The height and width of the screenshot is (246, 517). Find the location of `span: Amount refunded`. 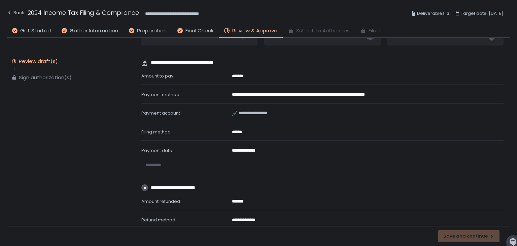

span: Amount refunded is located at coordinates (161, 201).